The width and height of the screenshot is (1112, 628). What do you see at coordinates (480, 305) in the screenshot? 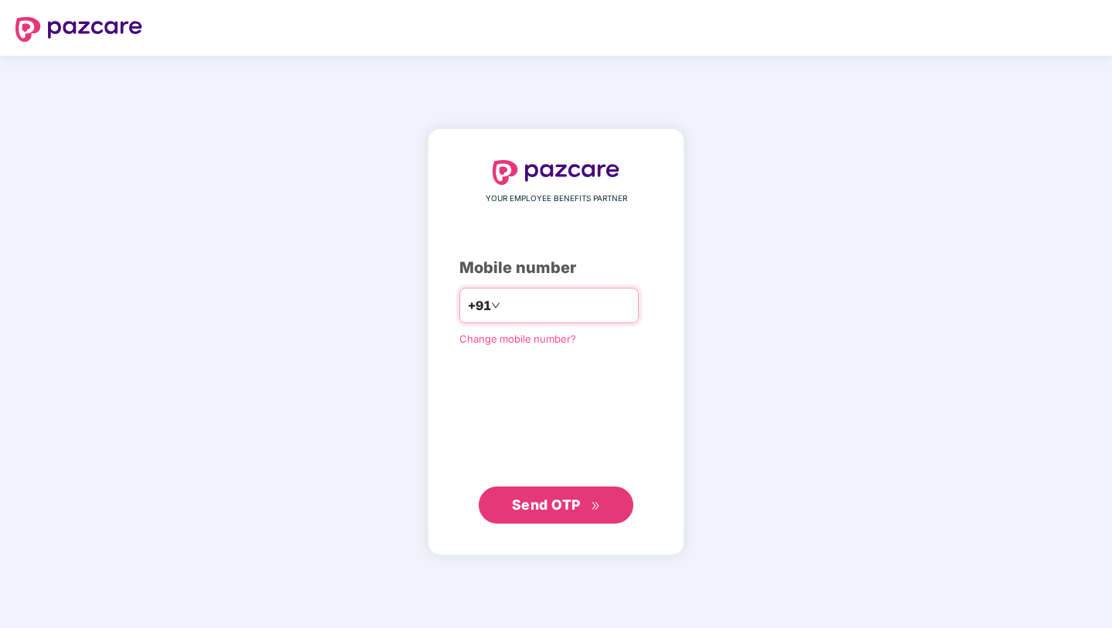
I see `span: +91` at bounding box center [480, 305].